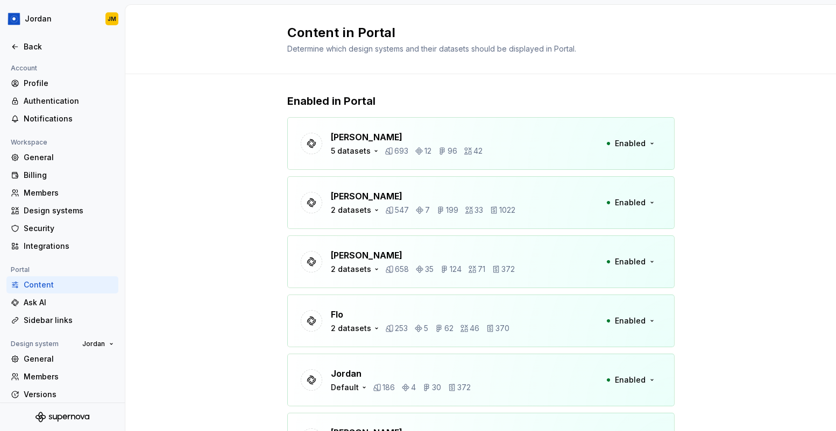 The image size is (836, 431). What do you see at coordinates (62, 175) in the screenshot?
I see `a: Billing` at bounding box center [62, 175].